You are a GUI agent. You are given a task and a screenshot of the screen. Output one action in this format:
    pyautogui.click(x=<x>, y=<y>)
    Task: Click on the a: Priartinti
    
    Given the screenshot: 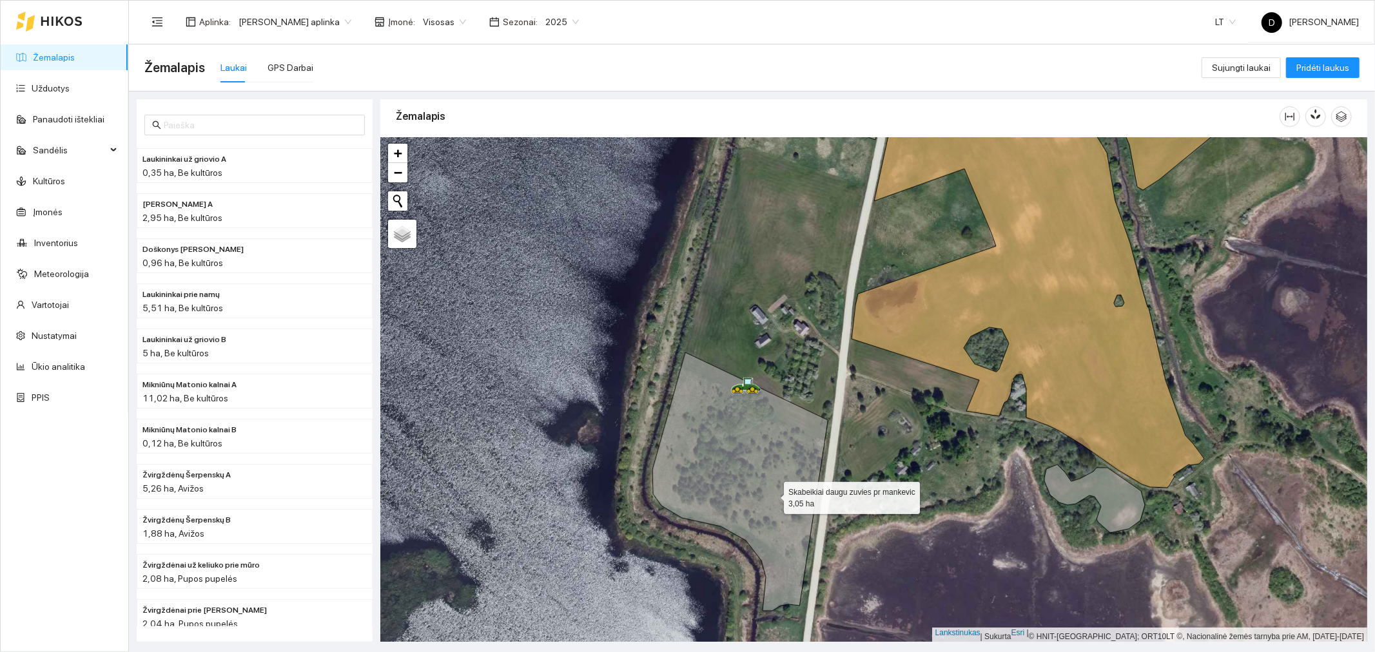 What is the action you would take?
    pyautogui.click(x=398, y=153)
    